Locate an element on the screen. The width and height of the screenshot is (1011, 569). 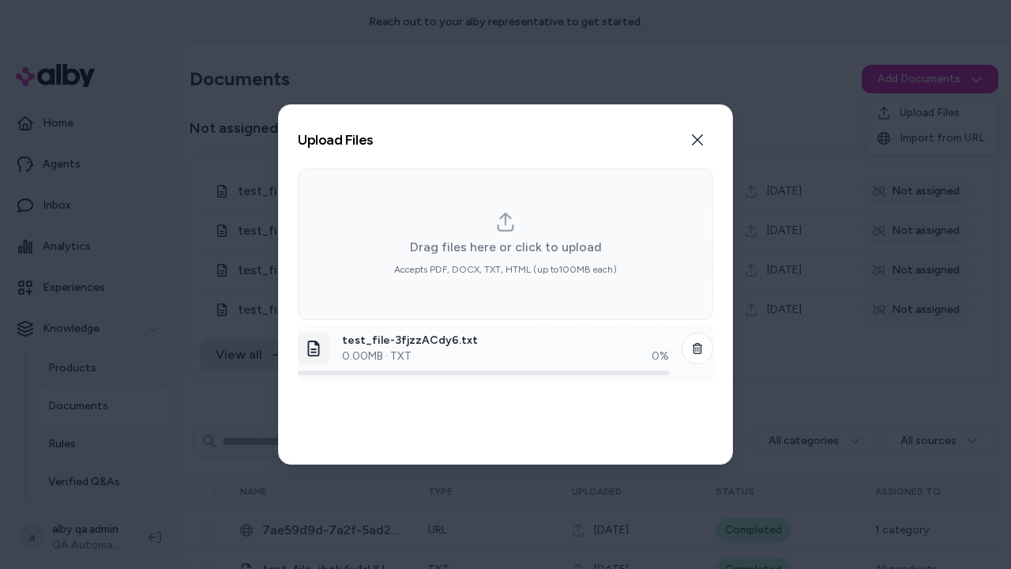
li: dropzone-file-list-item is located at coordinates (506, 354).